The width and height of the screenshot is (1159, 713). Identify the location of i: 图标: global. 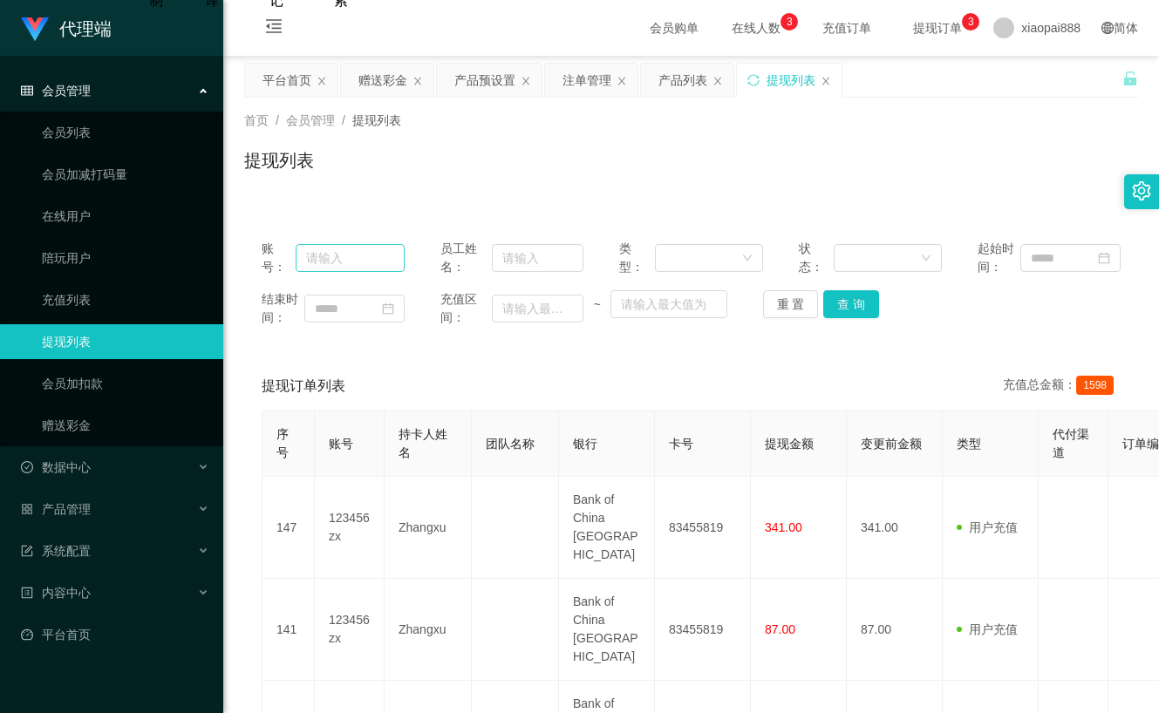
(1107, 28).